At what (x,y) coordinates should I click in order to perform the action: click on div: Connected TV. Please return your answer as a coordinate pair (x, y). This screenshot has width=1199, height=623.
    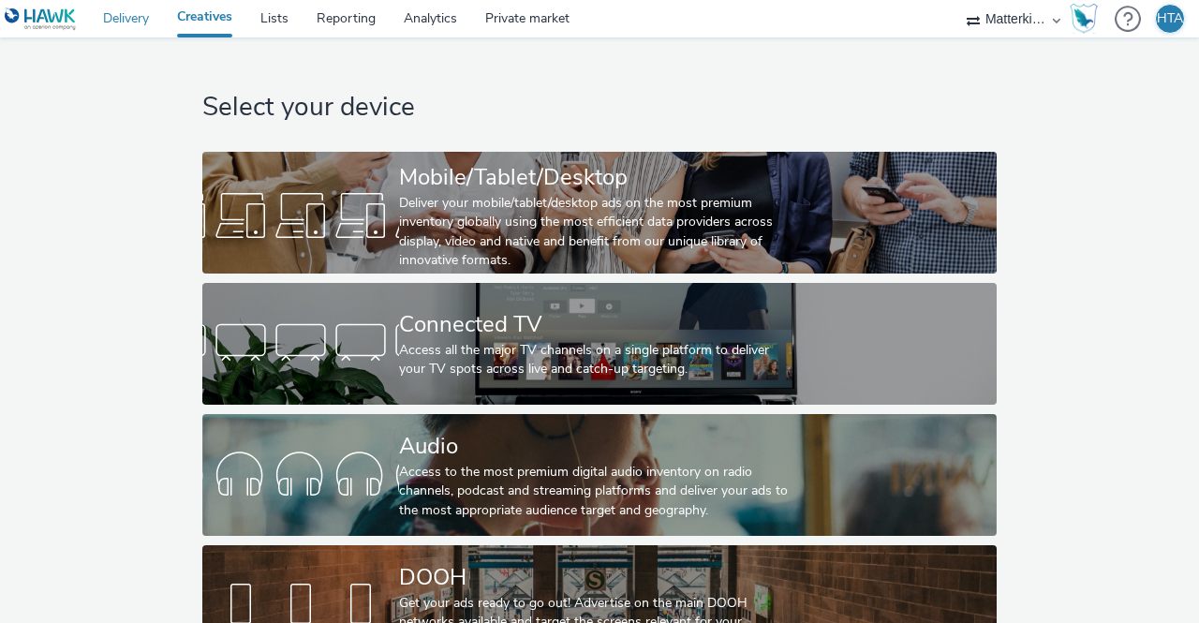
    Looking at the image, I should click on (596, 324).